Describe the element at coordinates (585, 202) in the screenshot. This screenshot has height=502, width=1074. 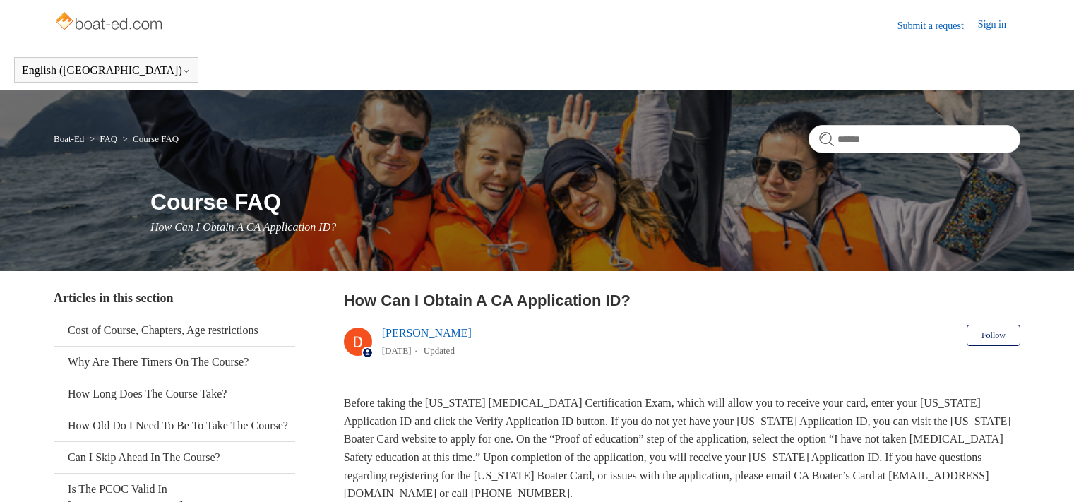
I see `h1: Course FAQ` at that location.